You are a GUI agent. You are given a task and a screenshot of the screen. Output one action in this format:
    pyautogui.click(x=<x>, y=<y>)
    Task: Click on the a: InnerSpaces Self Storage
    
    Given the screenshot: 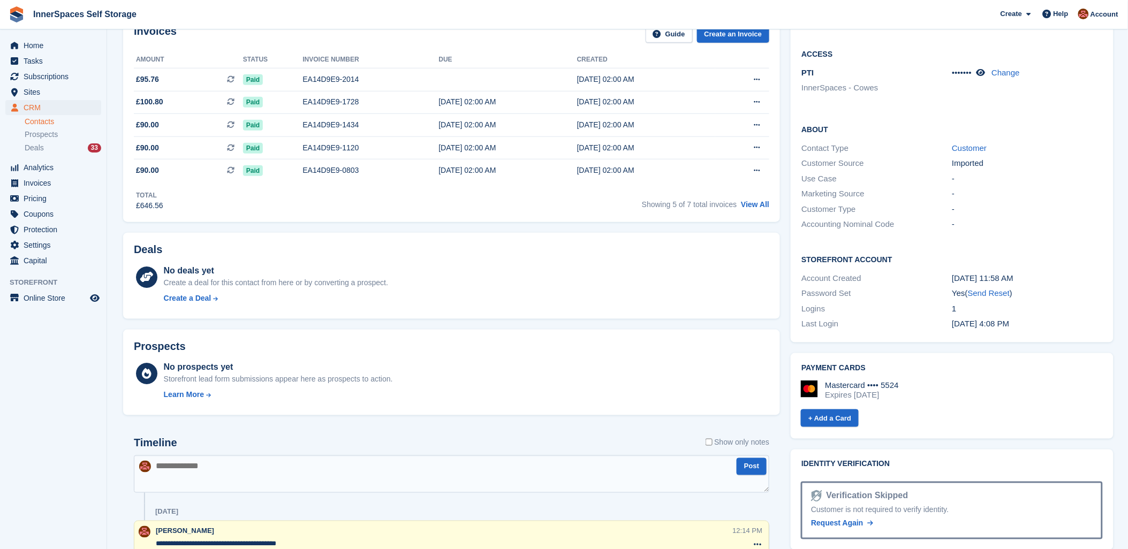 What is the action you would take?
    pyautogui.click(x=85, y=14)
    